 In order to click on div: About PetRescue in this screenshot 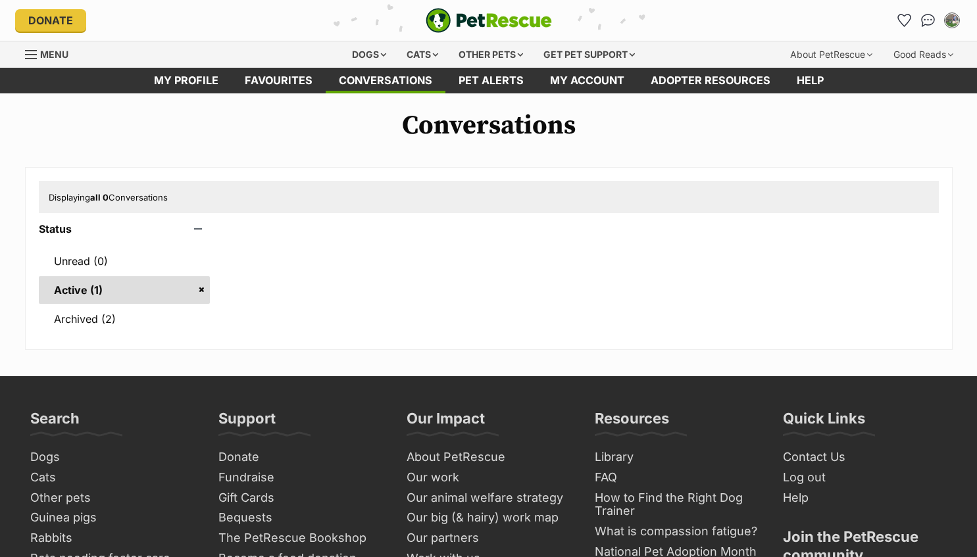, I will do `click(831, 55)`.